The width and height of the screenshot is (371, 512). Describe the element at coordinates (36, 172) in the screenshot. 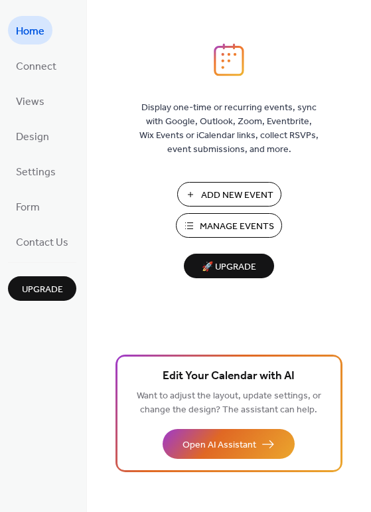

I see `span: Settings` at that location.